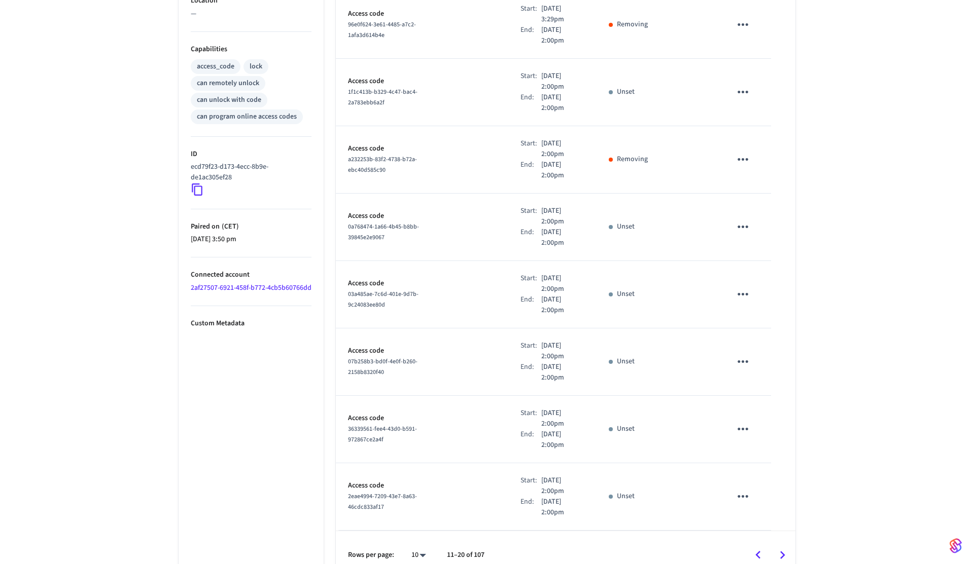 This screenshot has width=974, height=564. Describe the element at coordinates (246, 117) in the screenshot. I see `div: can program online access codes` at that location.